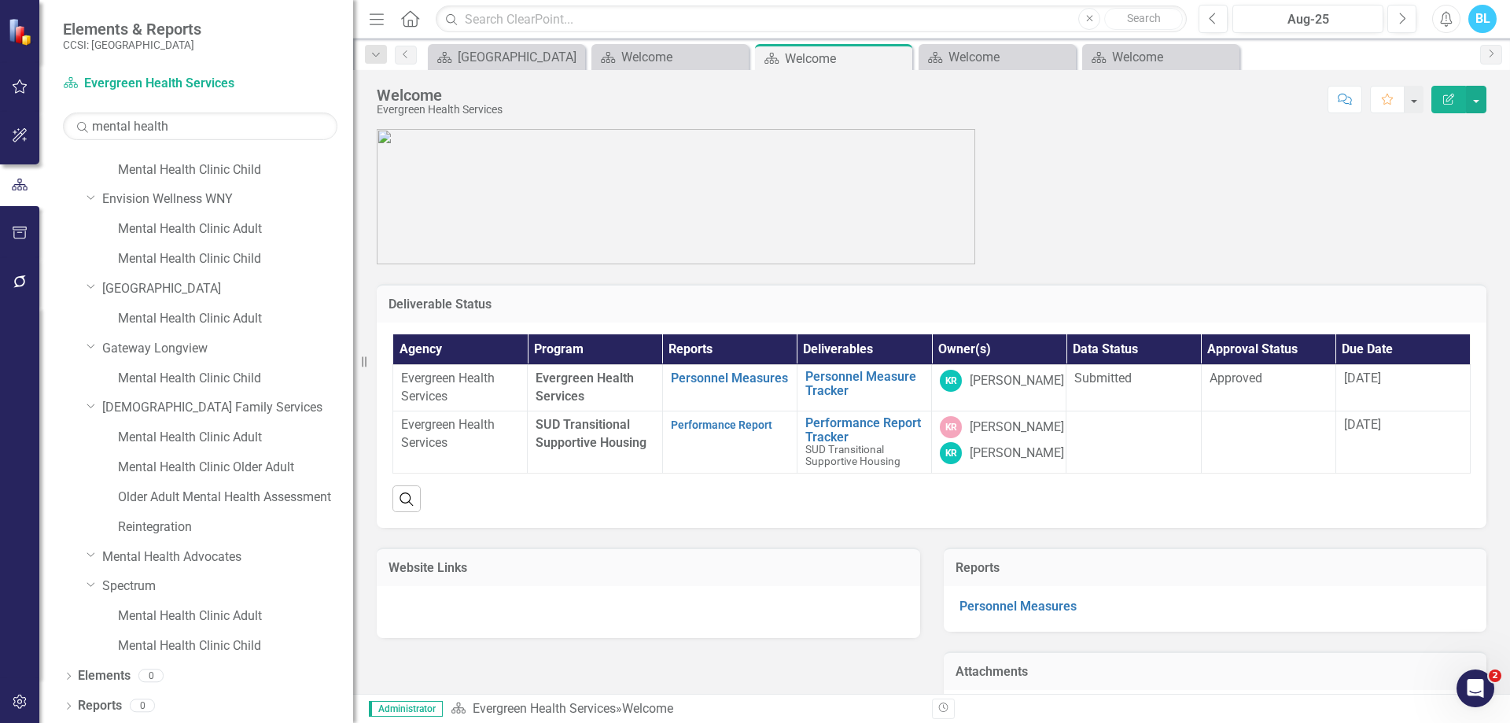 The width and height of the screenshot is (1510, 723). Describe the element at coordinates (100, 705) in the screenshot. I see `a: Reports` at that location.